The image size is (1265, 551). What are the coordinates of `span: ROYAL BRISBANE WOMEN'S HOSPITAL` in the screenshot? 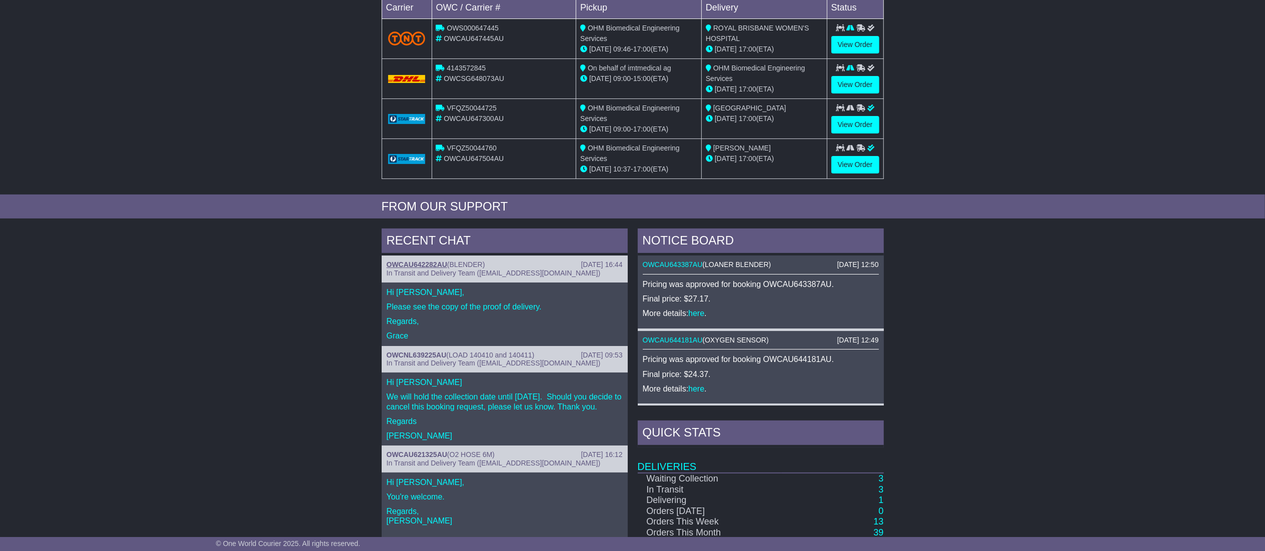 It's located at (757, 33).